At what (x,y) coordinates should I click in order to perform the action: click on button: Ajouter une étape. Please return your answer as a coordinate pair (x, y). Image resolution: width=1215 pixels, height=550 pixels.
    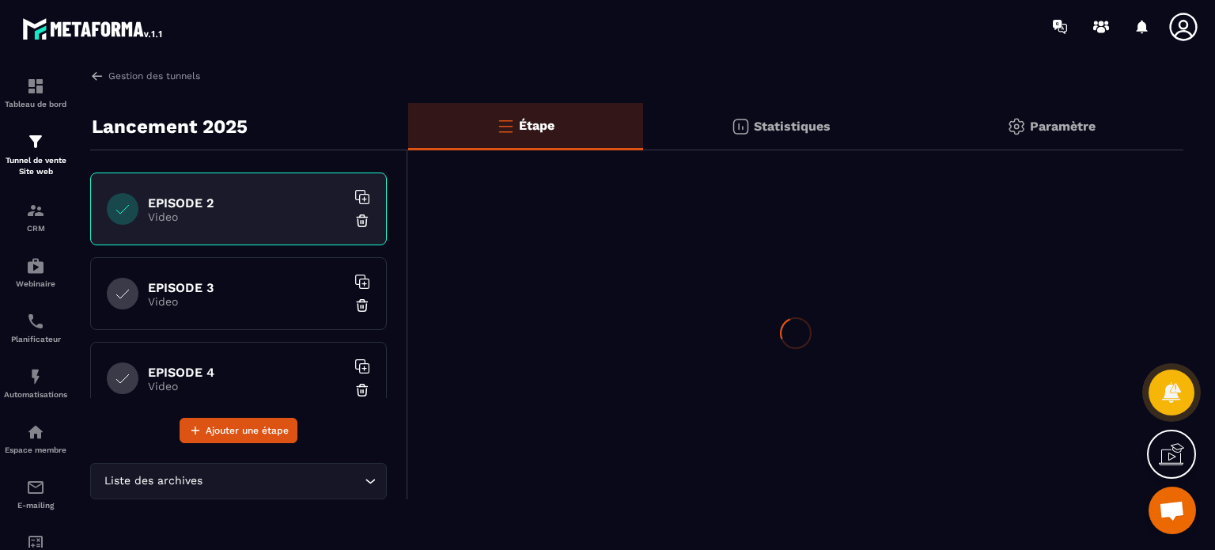
    Looking at the image, I should click on (238, 430).